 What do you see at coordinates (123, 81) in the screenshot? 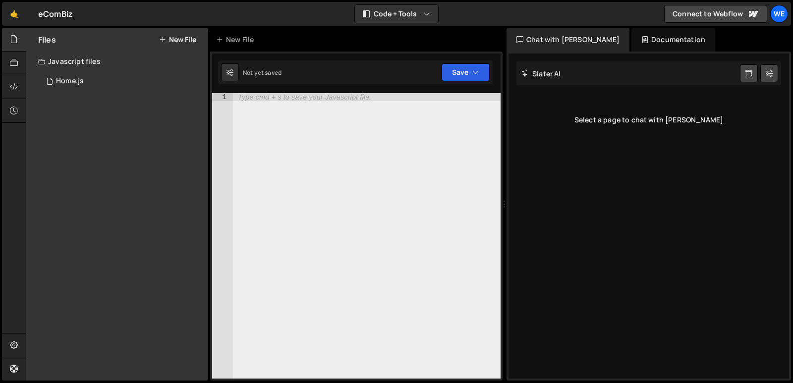
I see `div: 17294/47926.js` at bounding box center [123, 81].